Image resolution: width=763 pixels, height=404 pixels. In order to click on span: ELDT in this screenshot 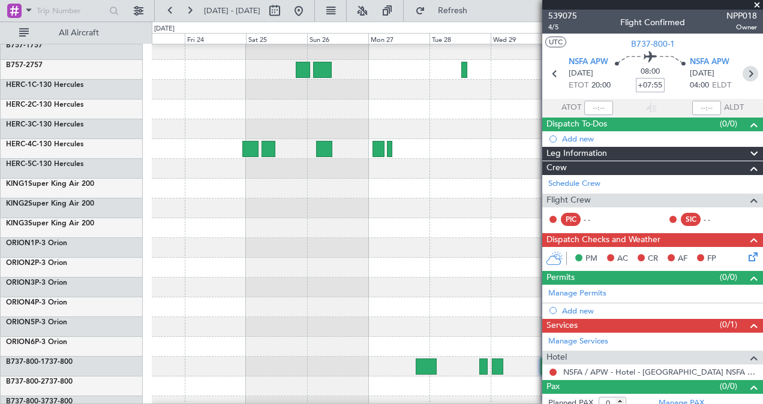, I will do `click(721, 86)`.